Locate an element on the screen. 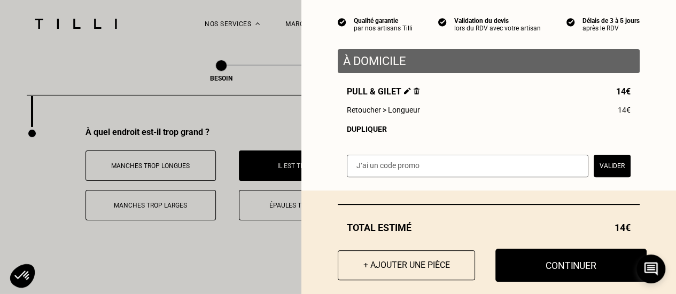 The image size is (676, 294). div: Dupliquer is located at coordinates (488, 129).